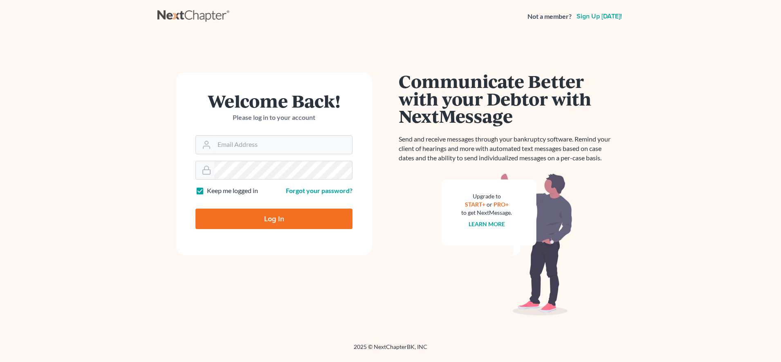 The image size is (781, 362). I want to click on p: Send and receive messages through your bankruptcy software. Remind your client of hearings and mo..., so click(507, 148).